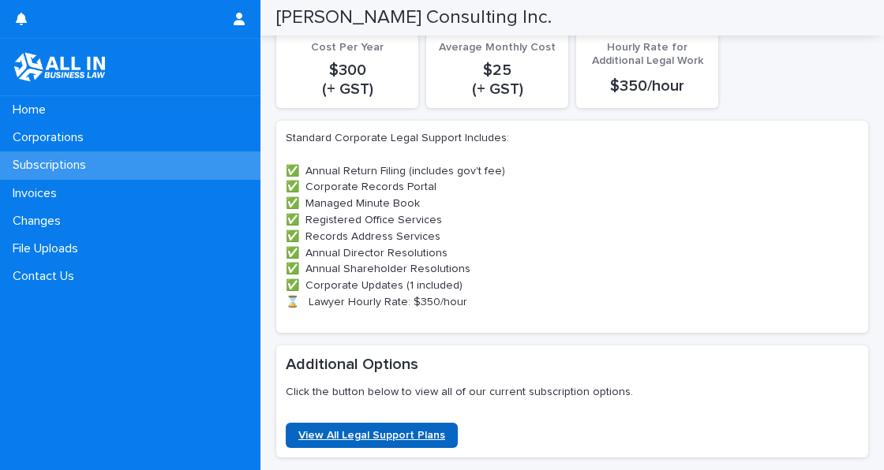 This screenshot has width=884, height=470. I want to click on p: $25 (+ GST), so click(497, 80).